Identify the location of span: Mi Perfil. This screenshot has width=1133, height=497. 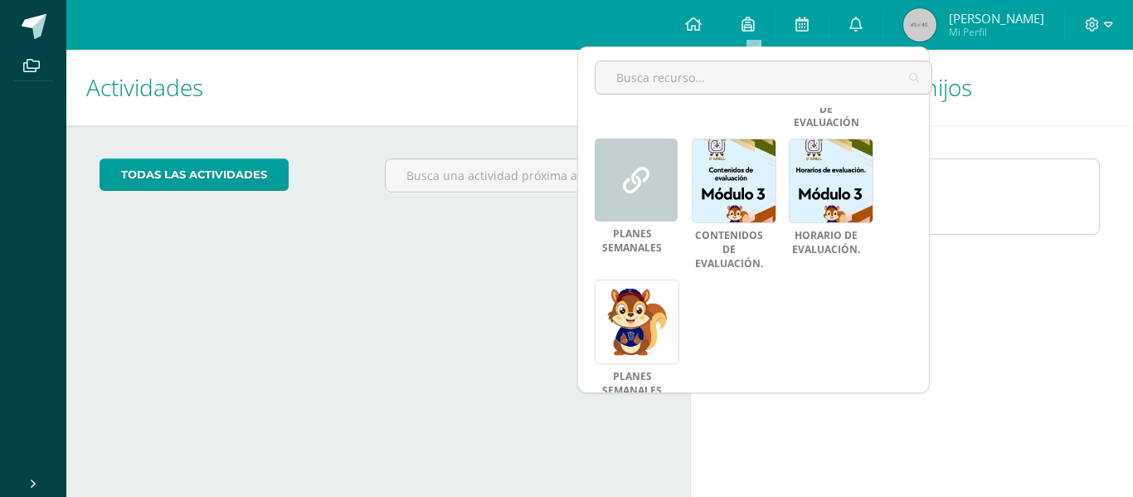
(996, 32).